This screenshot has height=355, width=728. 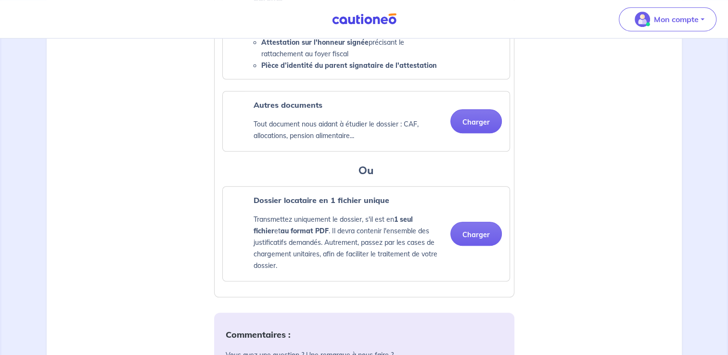 I want to click on div: categoryName: profile, userCategory: cdi, so click(x=366, y=234).